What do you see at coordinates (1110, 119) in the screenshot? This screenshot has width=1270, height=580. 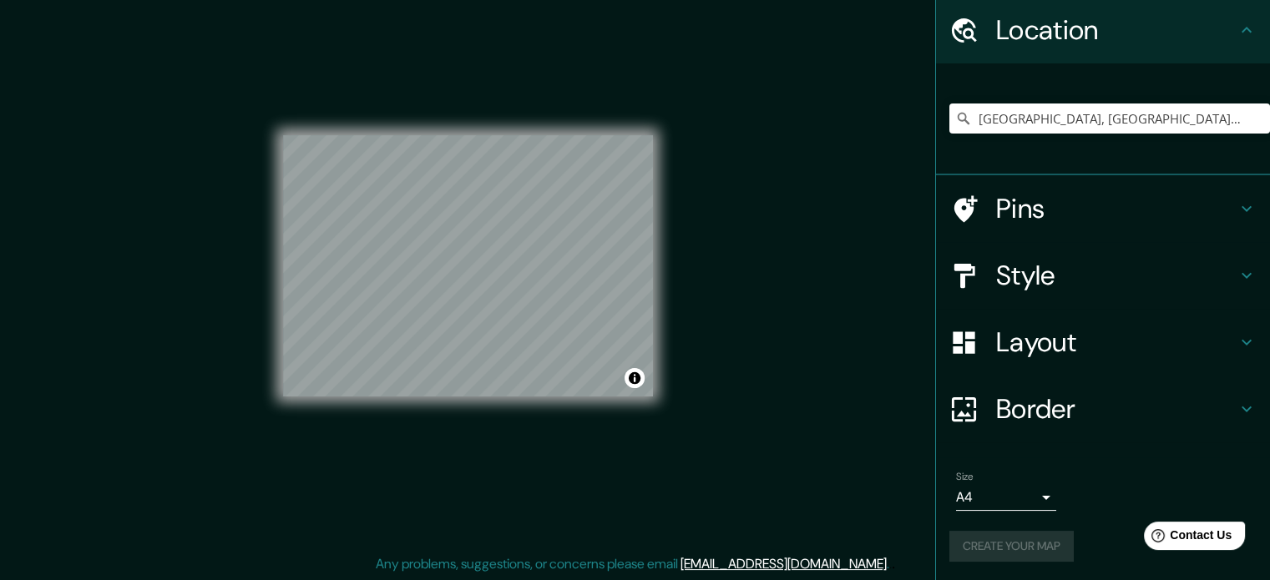 I see `input: Pick your city or area` at bounding box center [1110, 119].